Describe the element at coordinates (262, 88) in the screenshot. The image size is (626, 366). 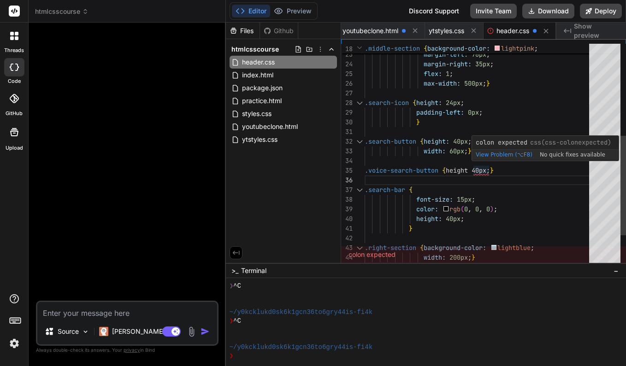
I see `span: package.json` at that location.